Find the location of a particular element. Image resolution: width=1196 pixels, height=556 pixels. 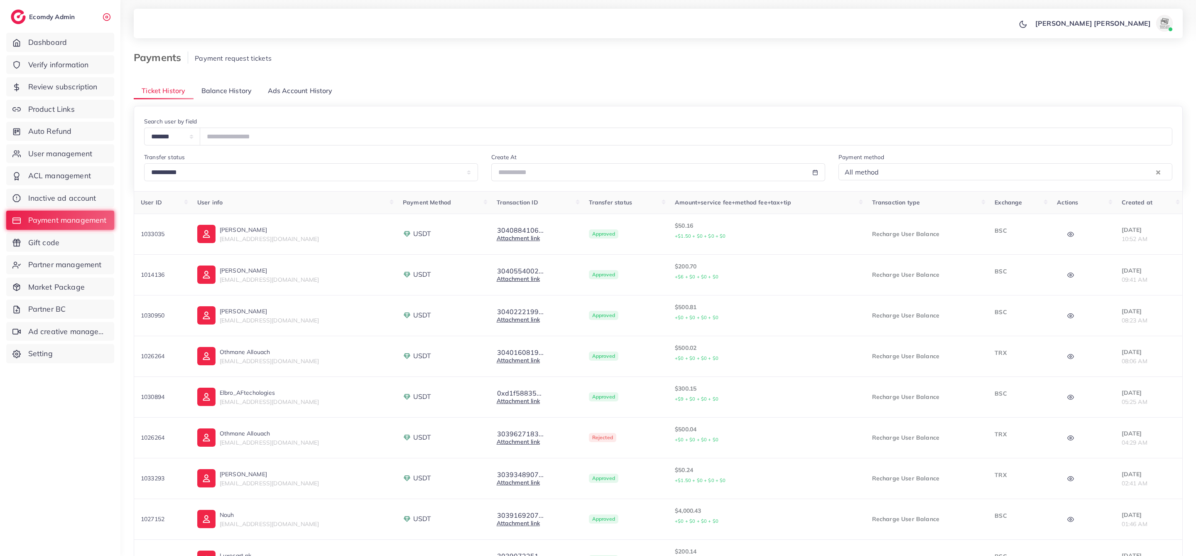

span: 04:29 AM is located at coordinates (1135, 442).